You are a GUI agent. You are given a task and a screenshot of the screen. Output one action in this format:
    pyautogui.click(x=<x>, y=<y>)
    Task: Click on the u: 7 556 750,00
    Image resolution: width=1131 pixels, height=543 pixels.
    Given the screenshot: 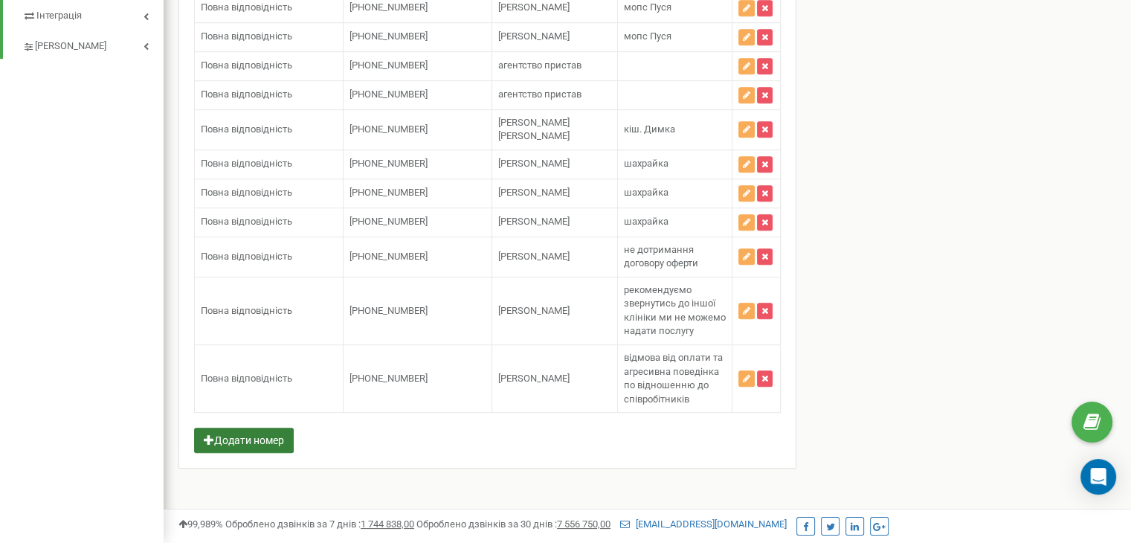 What is the action you would take?
    pyautogui.click(x=583, y=523)
    